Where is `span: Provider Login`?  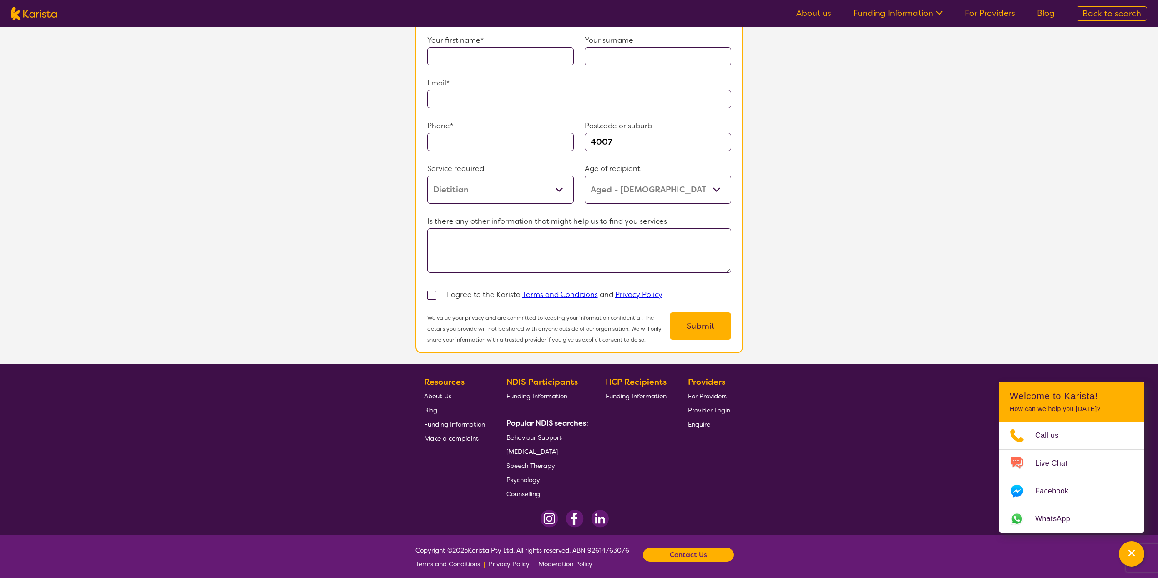 span: Provider Login is located at coordinates (709, 410).